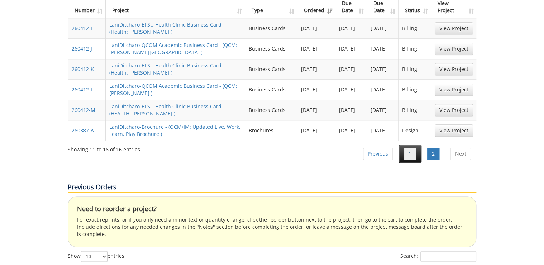  Describe the element at coordinates (272, 209) in the screenshot. I see `h4: Need to reorder a project?` at that location.